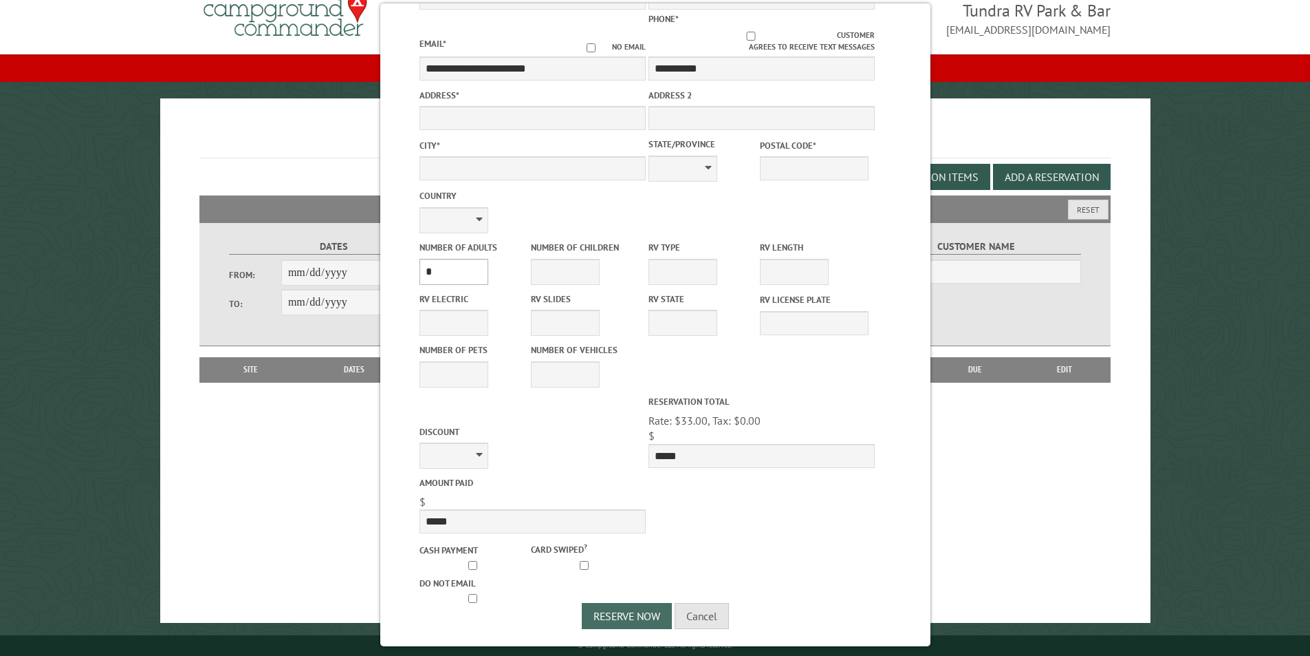 Image resolution: width=1310 pixels, height=656 pixels. I want to click on span: Rate: $33.00, Tax: $0.00, so click(704, 420).